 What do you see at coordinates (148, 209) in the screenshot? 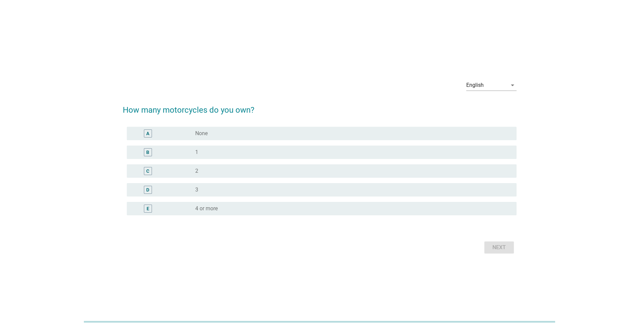
I see `div: E` at bounding box center [148, 209].